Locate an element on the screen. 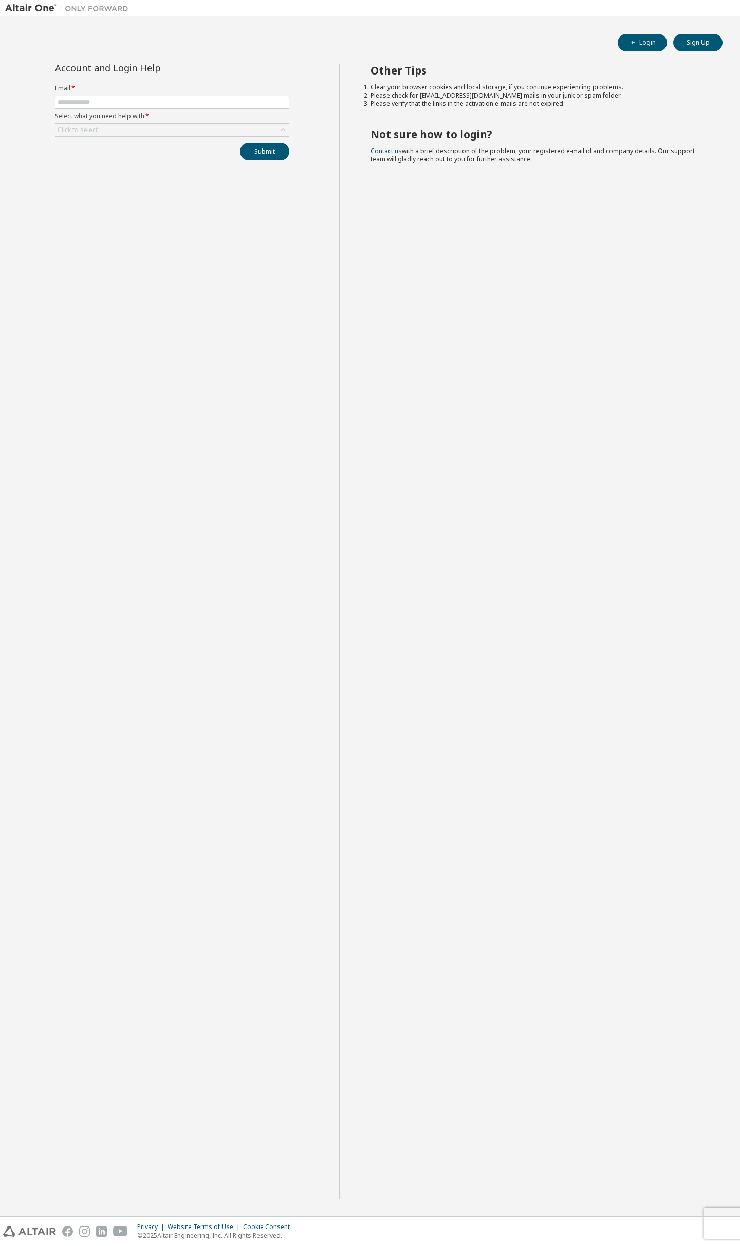  h2: Not sure how to login? is located at coordinates (538, 134).